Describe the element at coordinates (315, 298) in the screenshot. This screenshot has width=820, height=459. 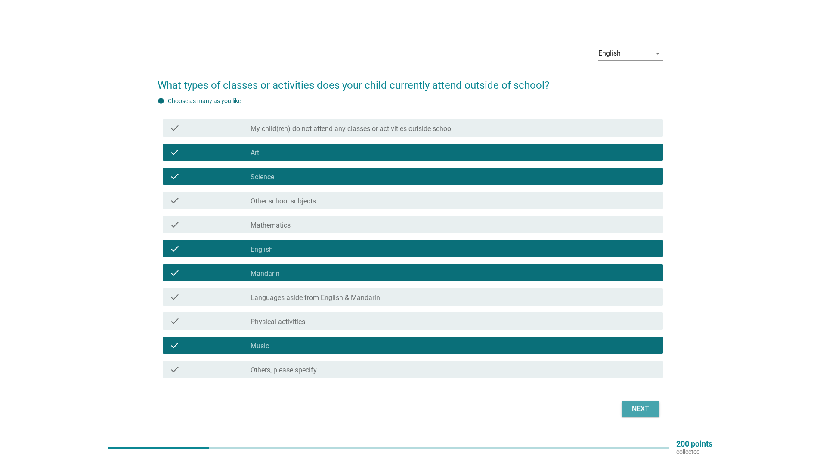
I see `label: Languages aside from English & Mandarin` at that location.